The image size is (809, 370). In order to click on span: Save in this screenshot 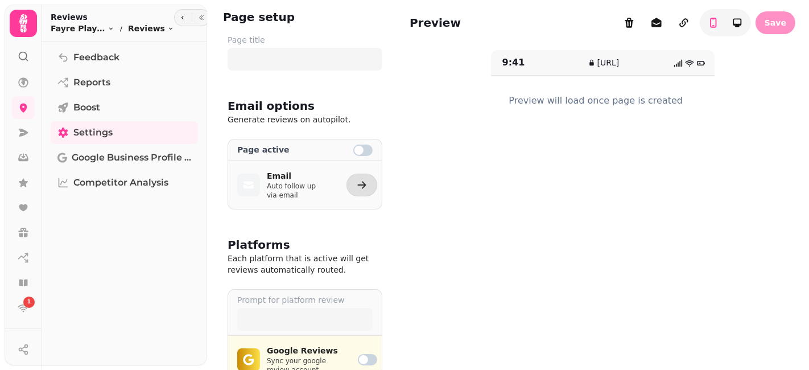, I will do `click(775, 23)`.